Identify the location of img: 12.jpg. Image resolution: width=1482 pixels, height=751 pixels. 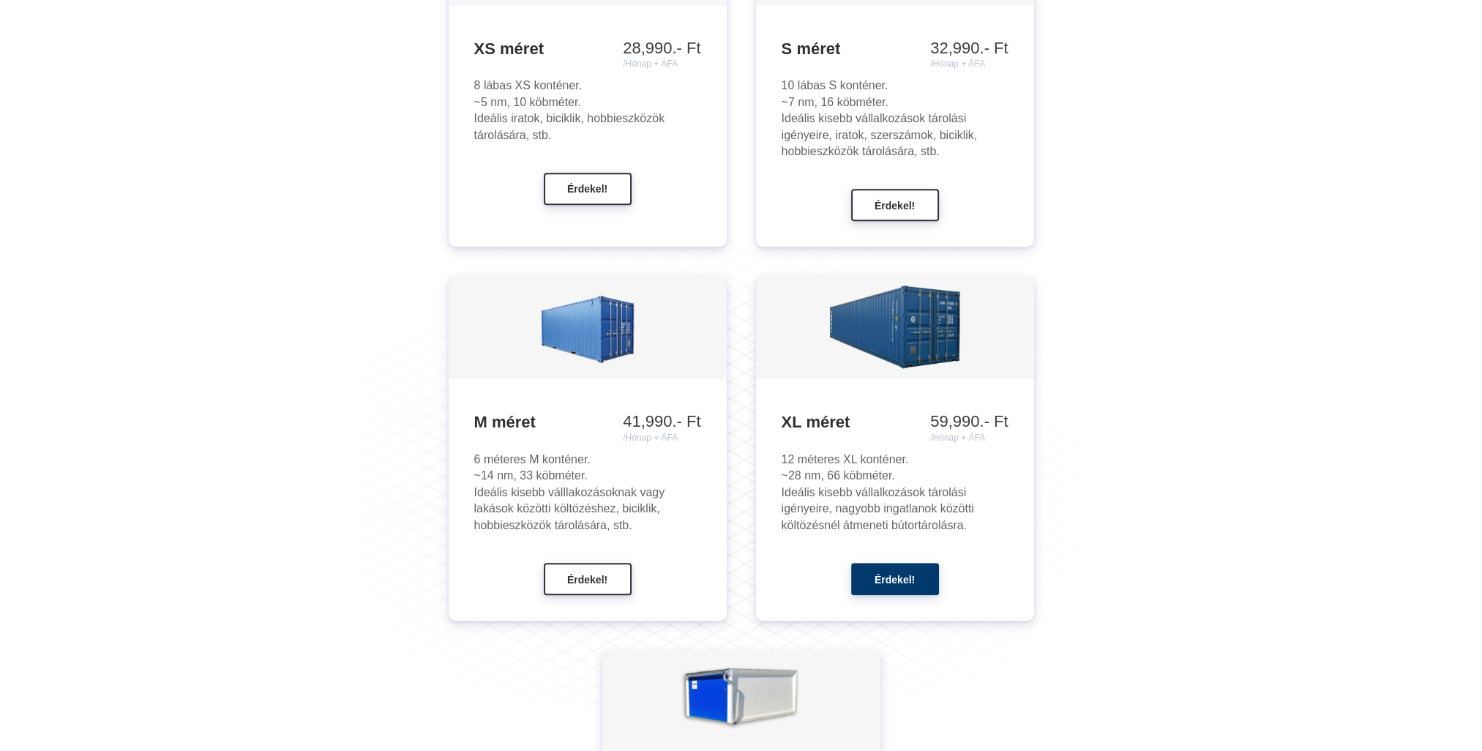
(894, 327).